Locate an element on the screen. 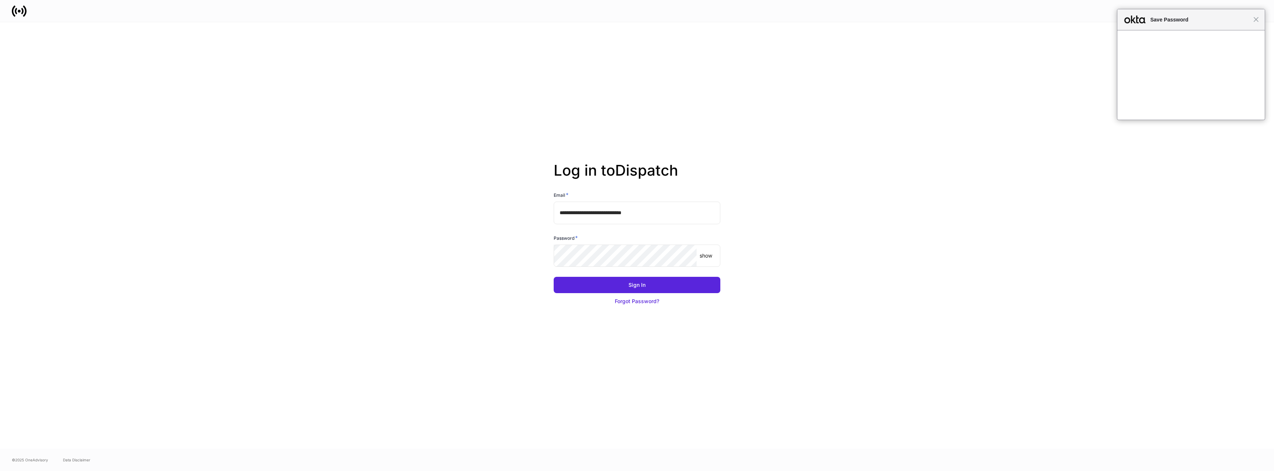  p: show is located at coordinates (706, 256).